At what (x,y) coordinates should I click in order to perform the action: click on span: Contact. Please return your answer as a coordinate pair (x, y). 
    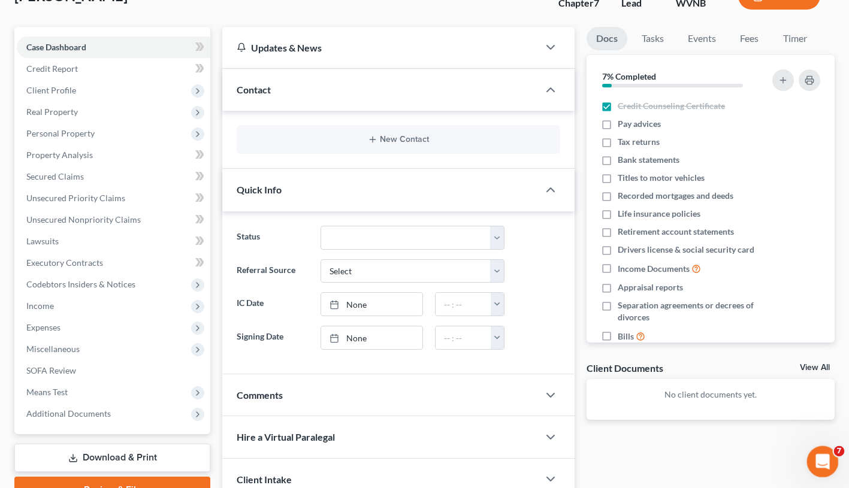
    Looking at the image, I should click on (253, 89).